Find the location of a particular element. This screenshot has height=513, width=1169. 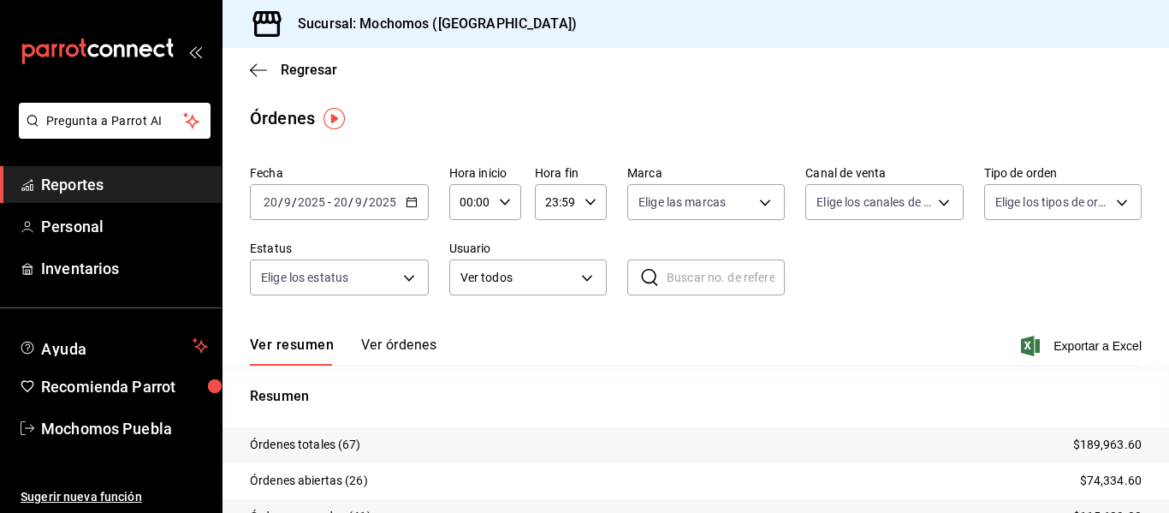

label: Tipo de orden is located at coordinates (1063, 173).